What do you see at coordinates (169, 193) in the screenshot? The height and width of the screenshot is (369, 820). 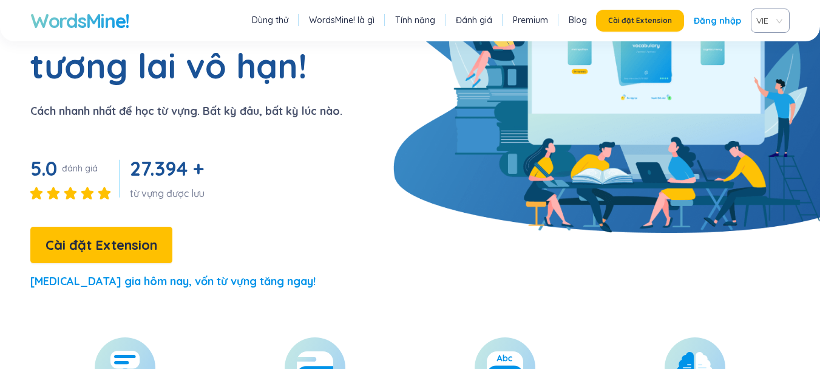 I see `div: từ vựng được lưu` at bounding box center [169, 193].